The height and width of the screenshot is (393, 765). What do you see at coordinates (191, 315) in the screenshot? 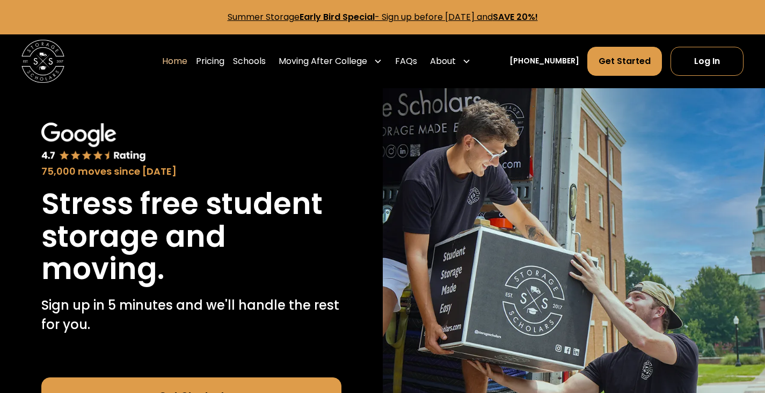
I see `p: Sign up in 5 minutes and we'll handle the rest for you.` at bounding box center [191, 315].